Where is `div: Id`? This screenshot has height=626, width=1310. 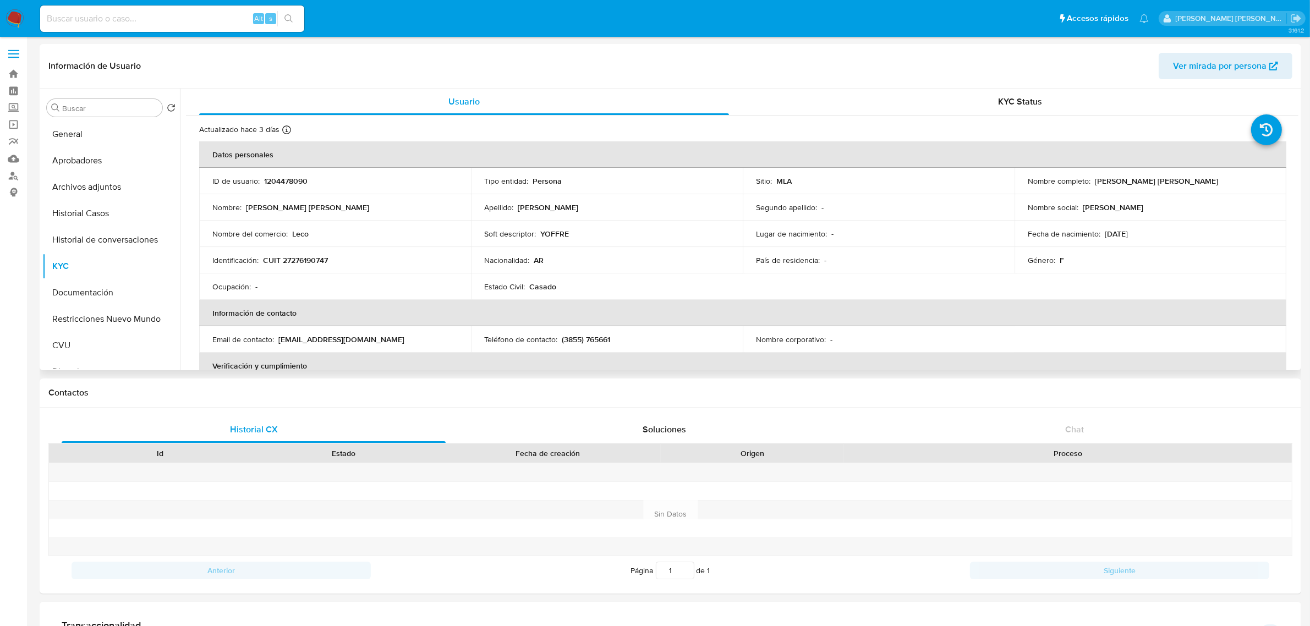
div: Id is located at coordinates (160, 454).